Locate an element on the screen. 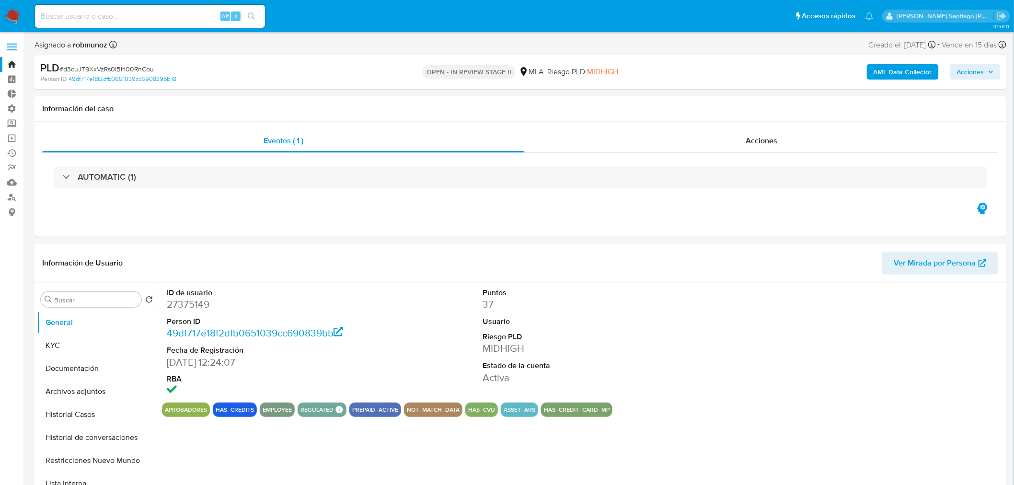 The width and height of the screenshot is (1014, 485). span: Eventos ( 1 ) is located at coordinates (283, 140).